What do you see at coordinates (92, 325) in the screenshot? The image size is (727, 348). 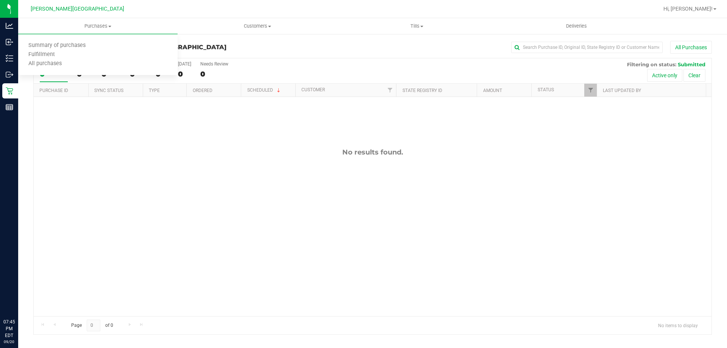 I see `span: Page of 0` at bounding box center [92, 325].